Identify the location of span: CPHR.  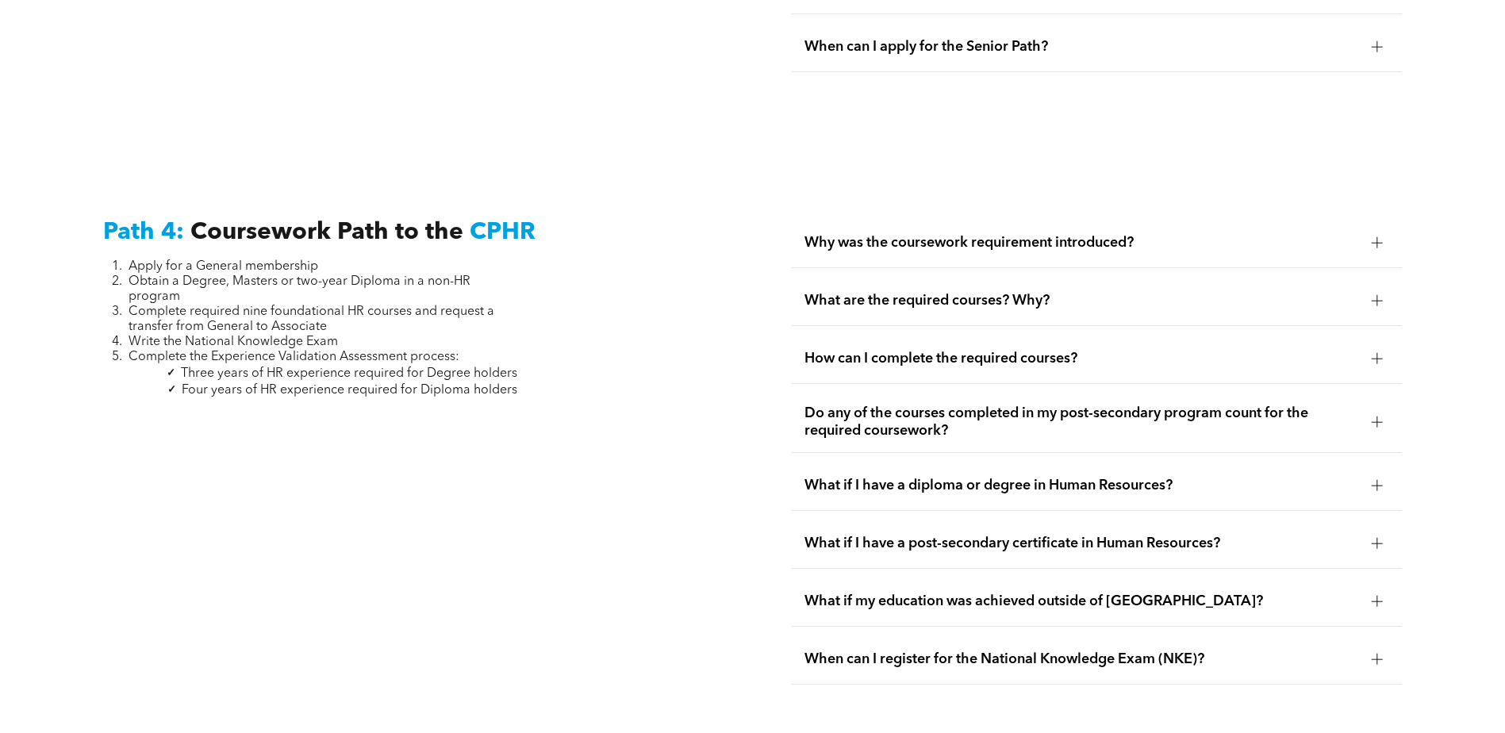
(502, 232).